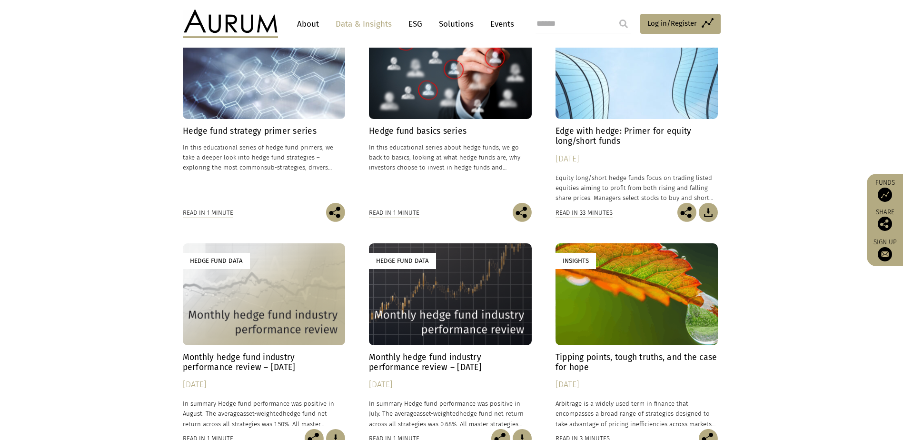 The width and height of the screenshot is (903, 440). Describe the element at coordinates (230, 24) in the screenshot. I see `img: Aurum` at that location.